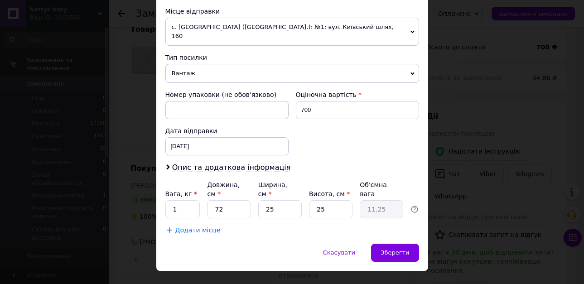 The width and height of the screenshot is (584, 284). Describe the element at coordinates (227, 131) in the screenshot. I see `div: Дата відправки` at that location.